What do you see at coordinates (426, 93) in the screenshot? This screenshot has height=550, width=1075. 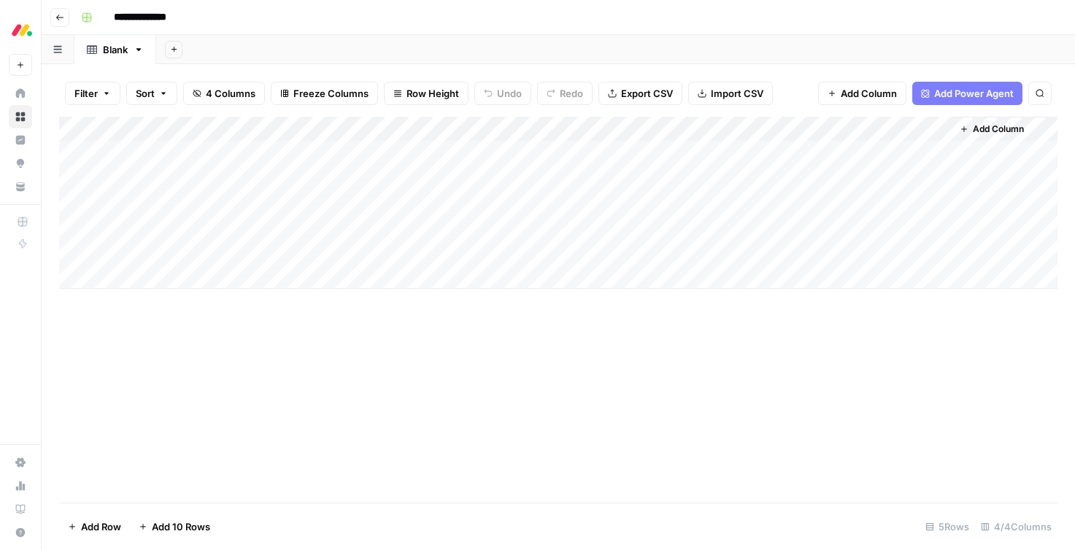 I see `button: Row Height` at bounding box center [426, 93].